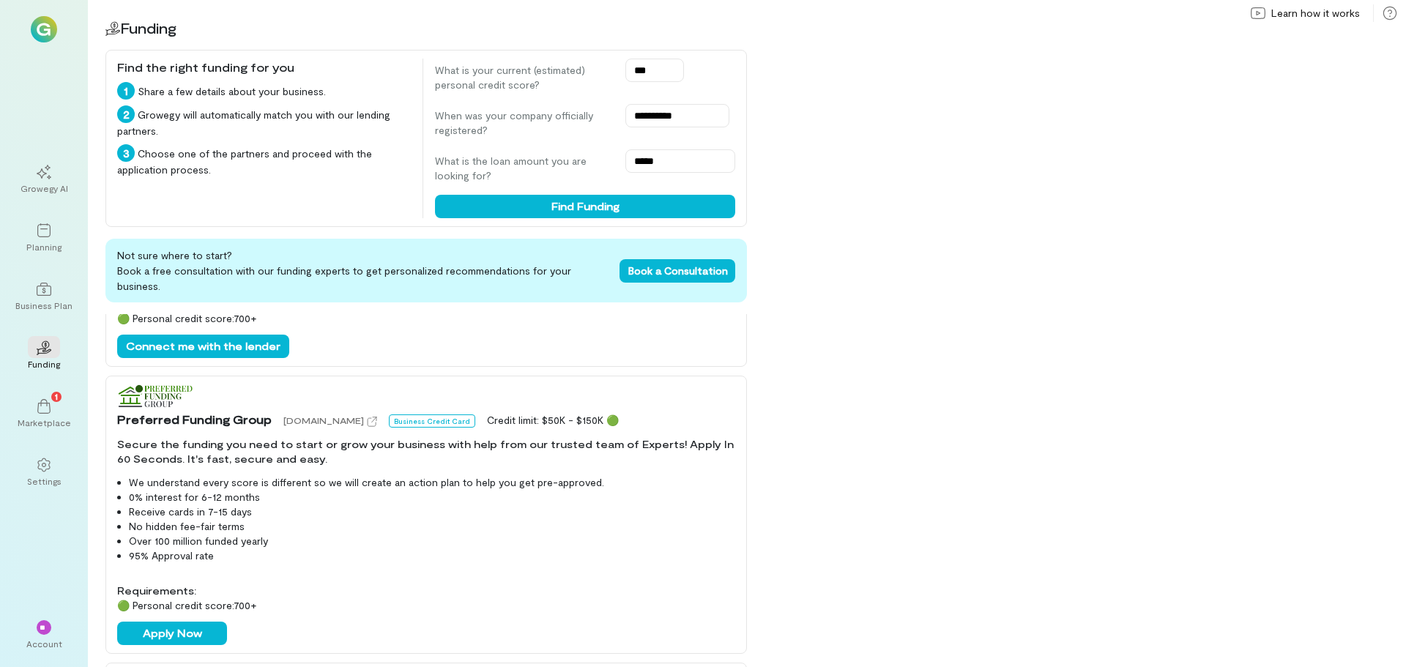  Describe the element at coordinates (678, 270) in the screenshot. I see `span: Book a Consultation` at that location.